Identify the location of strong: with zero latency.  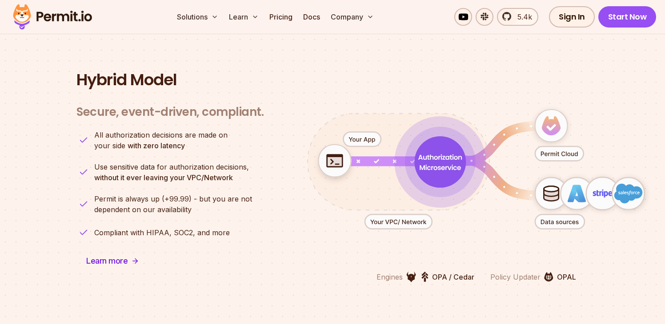
(156, 146).